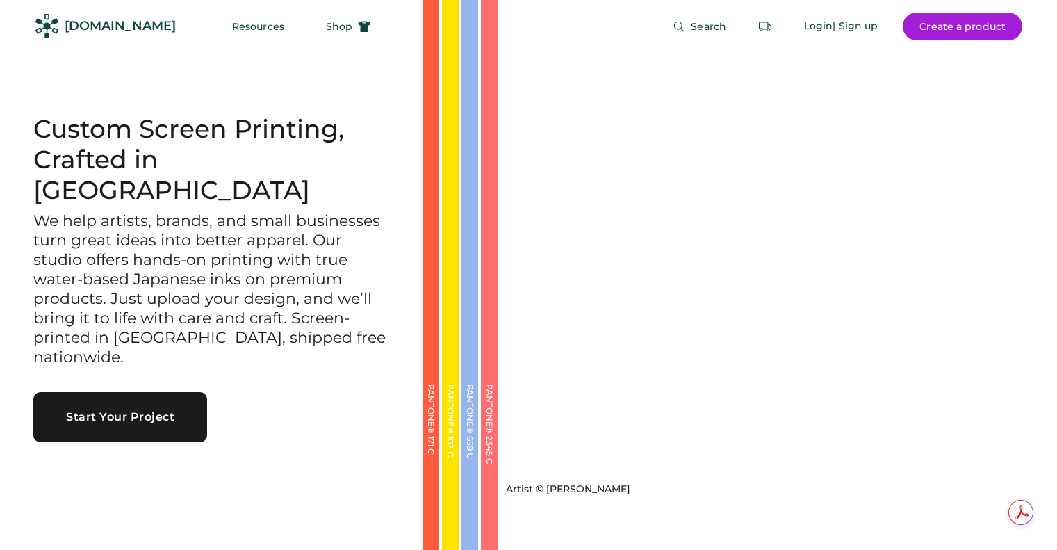 The height and width of the screenshot is (550, 1057). I want to click on span: Shop, so click(339, 26).